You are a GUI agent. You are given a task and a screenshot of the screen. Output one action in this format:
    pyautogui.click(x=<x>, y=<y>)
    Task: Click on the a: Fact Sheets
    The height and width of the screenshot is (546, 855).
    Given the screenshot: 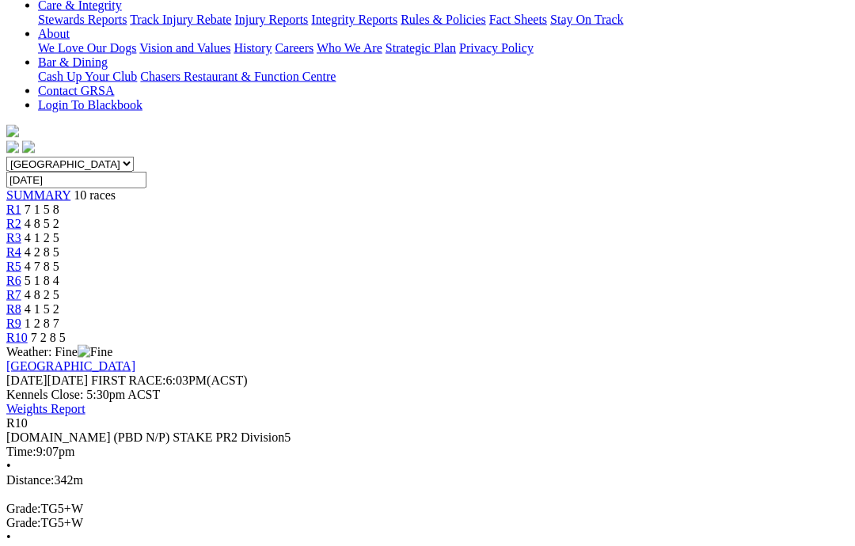 What is the action you would take?
    pyautogui.click(x=517, y=19)
    